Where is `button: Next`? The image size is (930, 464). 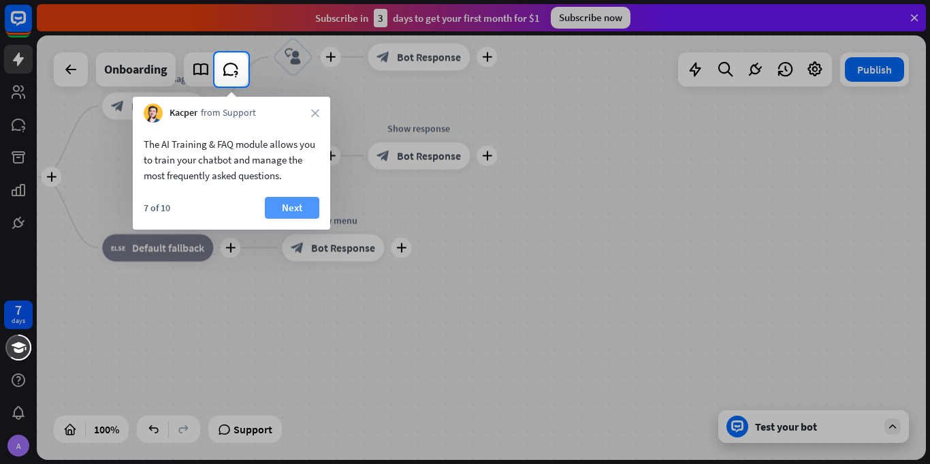 button: Next is located at coordinates (292, 208).